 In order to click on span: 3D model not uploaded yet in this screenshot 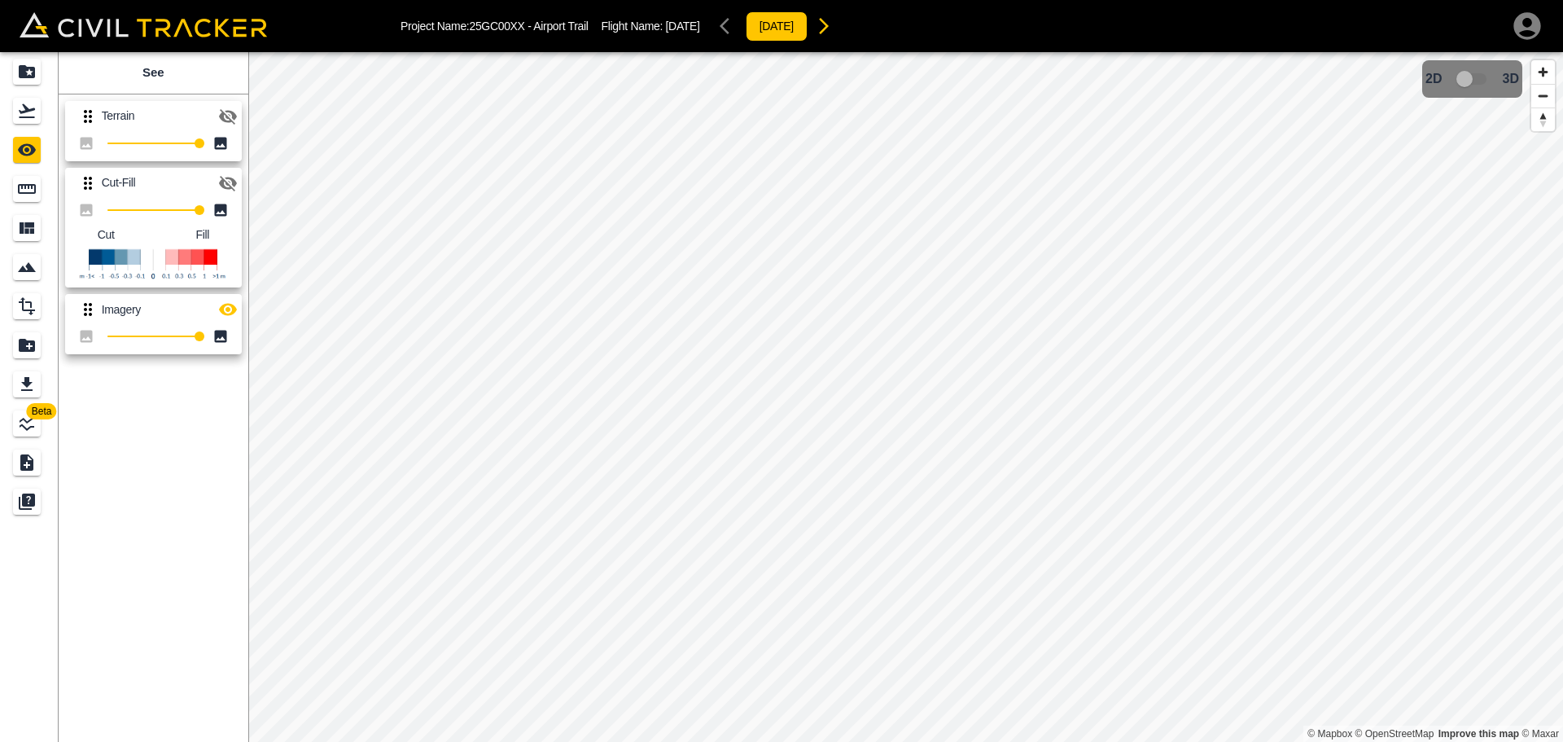, I will do `click(1473, 79)`.